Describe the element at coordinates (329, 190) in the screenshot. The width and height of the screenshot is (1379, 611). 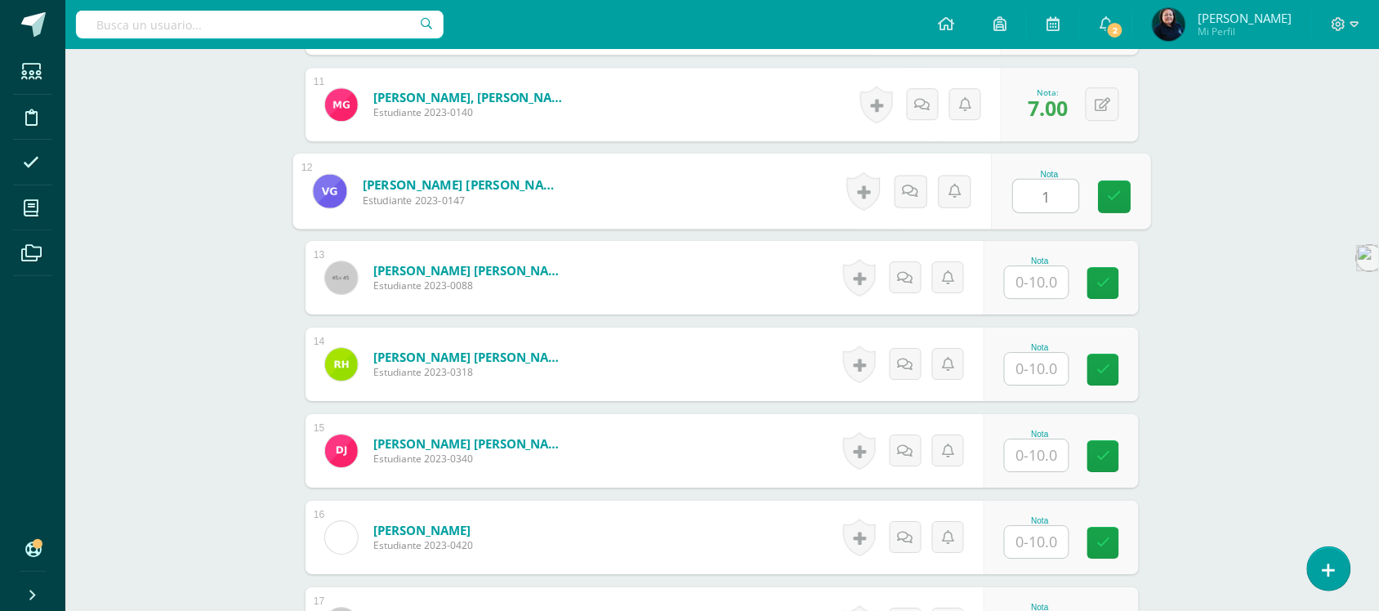
I see `img: c9d592f138db5b9183e62cd3dd67ad88.png` at that location.